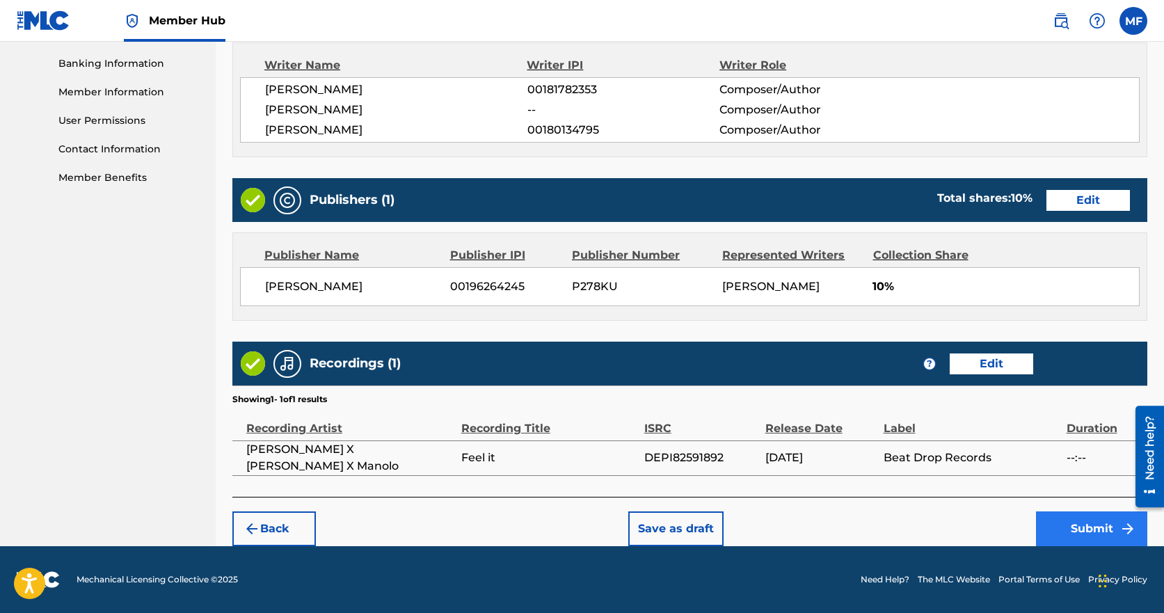 Image resolution: width=1164 pixels, height=613 pixels. I want to click on div: Writer Role, so click(807, 65).